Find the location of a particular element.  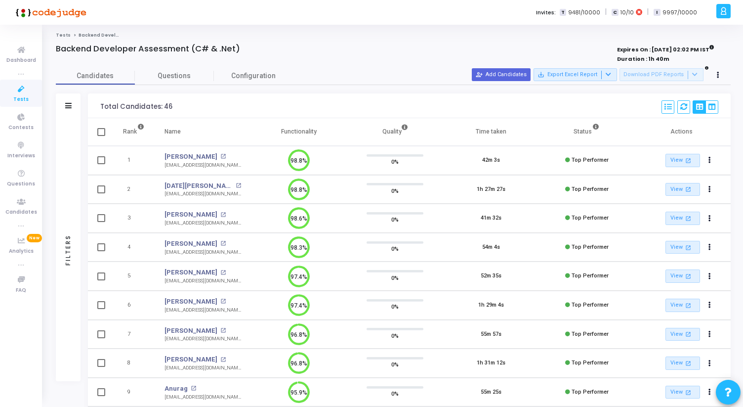

td: 2 is located at coordinates (133, 189).